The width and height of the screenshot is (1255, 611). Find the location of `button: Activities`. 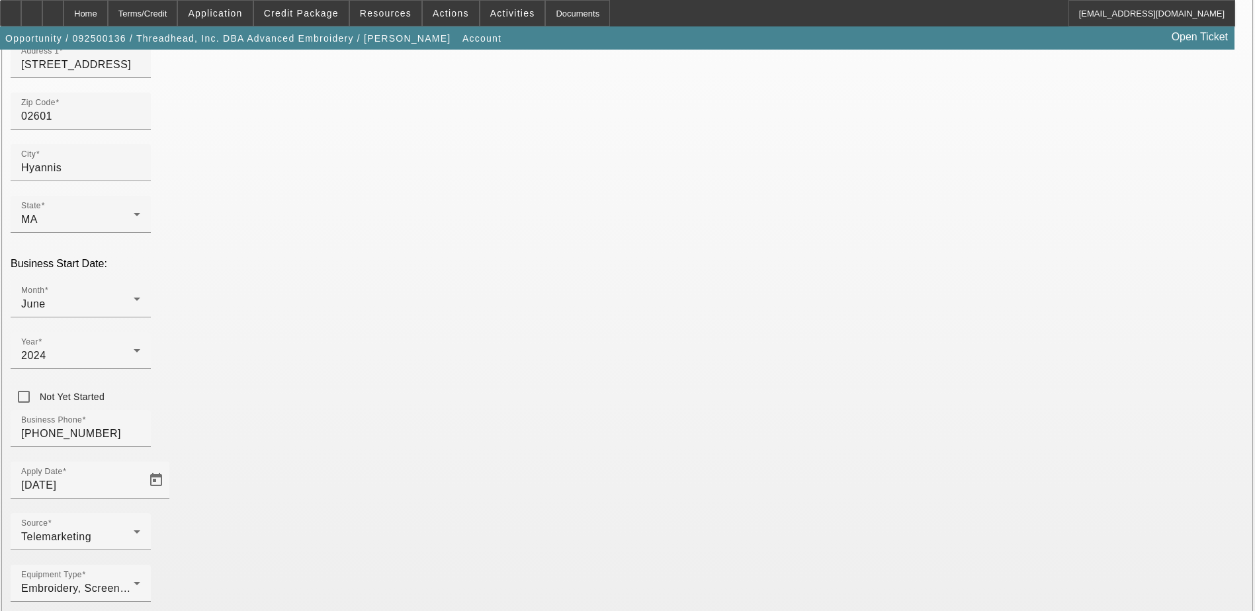

button: Activities is located at coordinates (513, 13).